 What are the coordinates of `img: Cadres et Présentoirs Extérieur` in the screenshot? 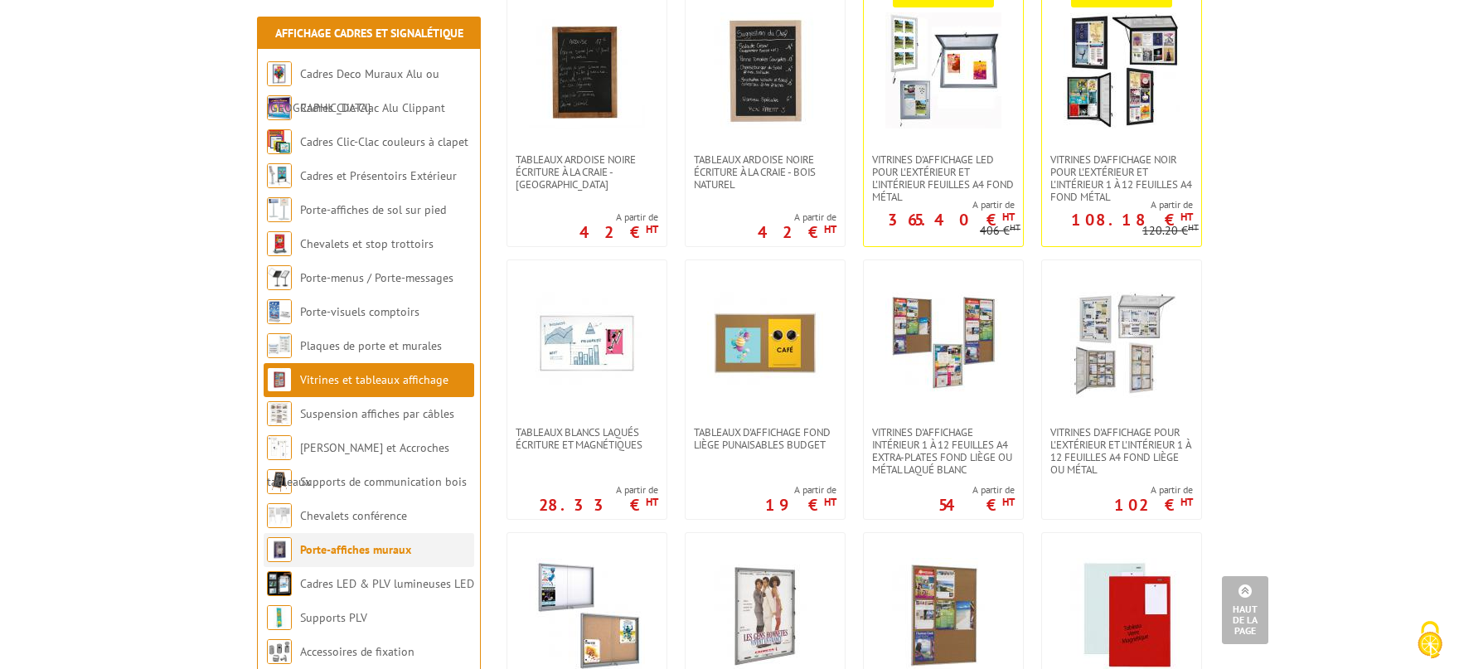 It's located at (279, 176).